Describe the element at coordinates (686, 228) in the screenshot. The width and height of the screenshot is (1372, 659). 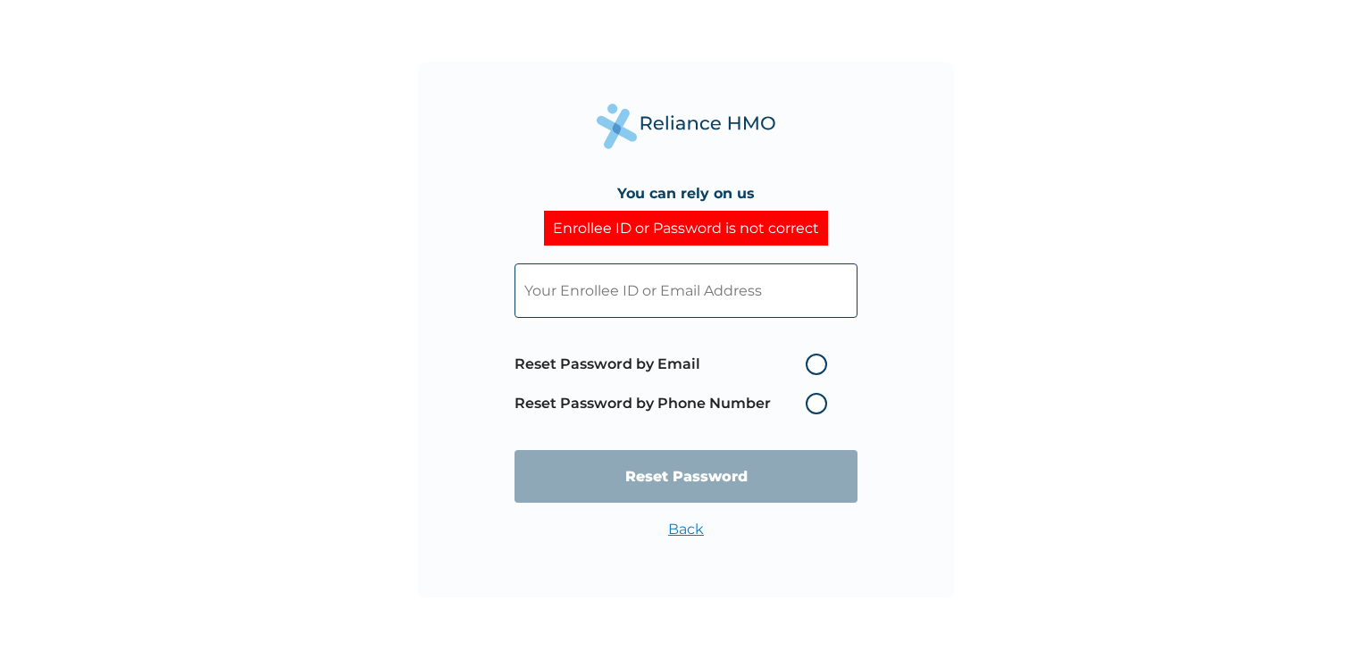
I see `div: Enrollee ID or Password is not correct` at that location.